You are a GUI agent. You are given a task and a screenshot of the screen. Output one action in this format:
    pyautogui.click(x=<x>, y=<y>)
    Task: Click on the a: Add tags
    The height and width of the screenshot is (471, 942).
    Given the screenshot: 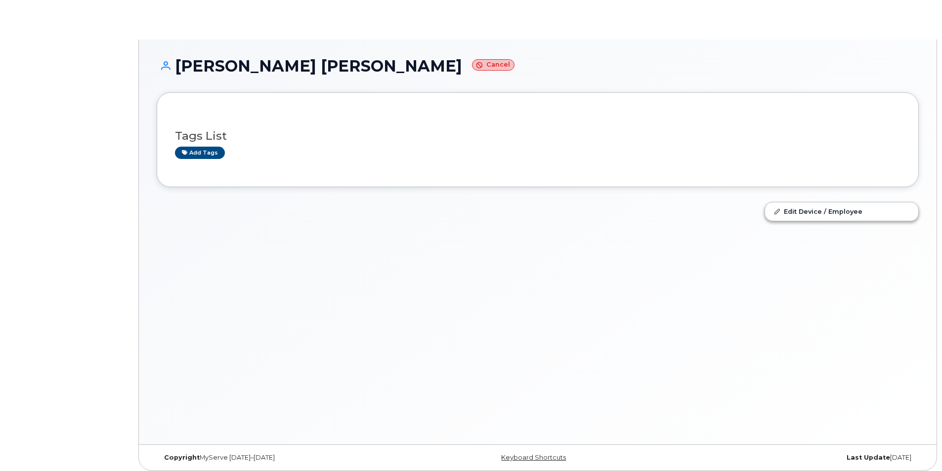 What is the action you would take?
    pyautogui.click(x=200, y=153)
    